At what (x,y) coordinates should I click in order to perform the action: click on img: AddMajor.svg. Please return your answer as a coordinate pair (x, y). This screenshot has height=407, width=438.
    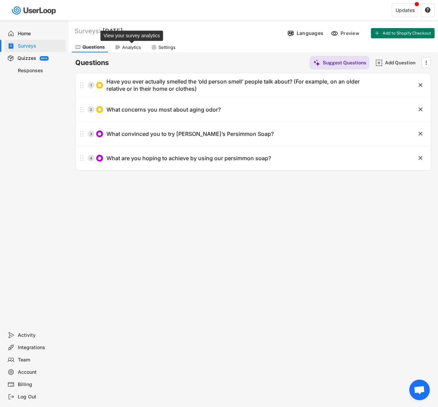
    Looking at the image, I should click on (379, 63).